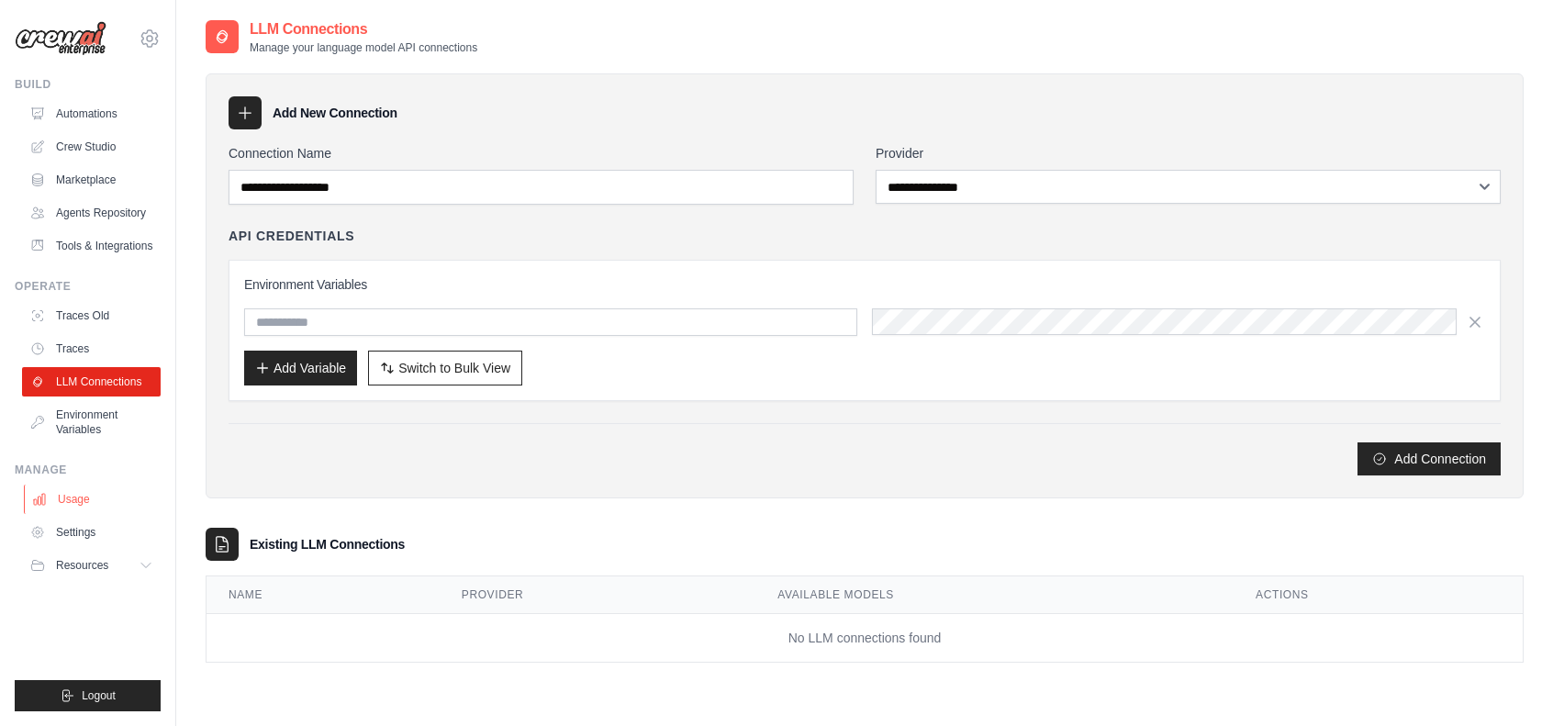 Image resolution: width=1553 pixels, height=726 pixels. Describe the element at coordinates (335, 113) in the screenshot. I see `h3: Add New Connection` at that location.